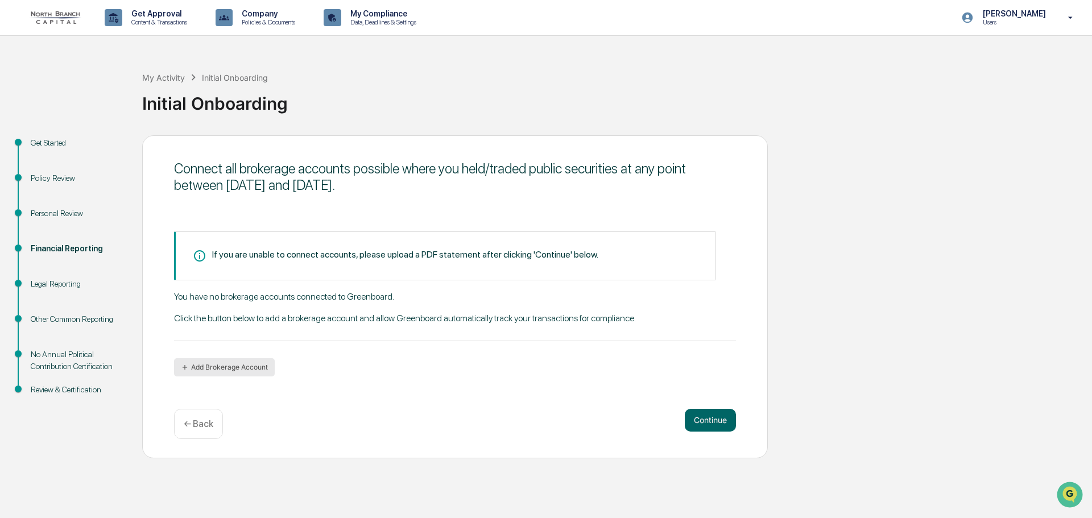 The height and width of the screenshot is (518, 1092). Describe the element at coordinates (113, 93) in the screenshot. I see `div: Start new chat` at that location.